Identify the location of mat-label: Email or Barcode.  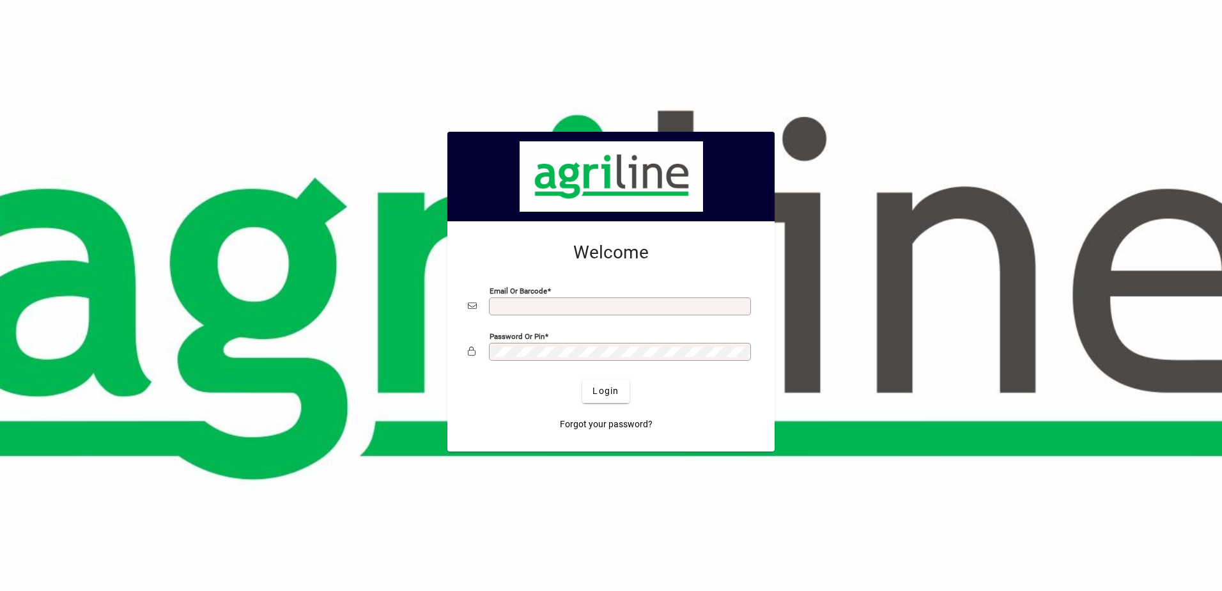
(518, 290).